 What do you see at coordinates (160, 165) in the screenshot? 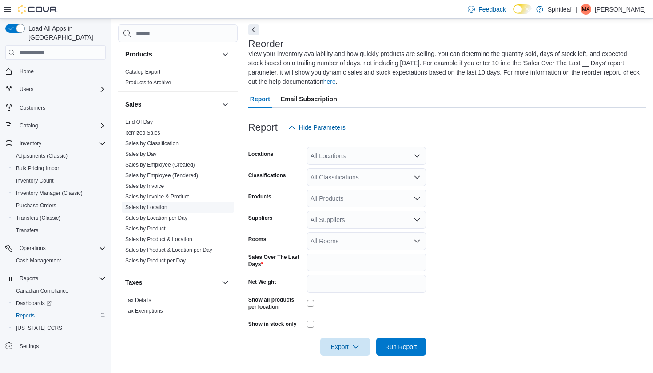
I see `a: Sales by Employee (Created)` at bounding box center [160, 165].